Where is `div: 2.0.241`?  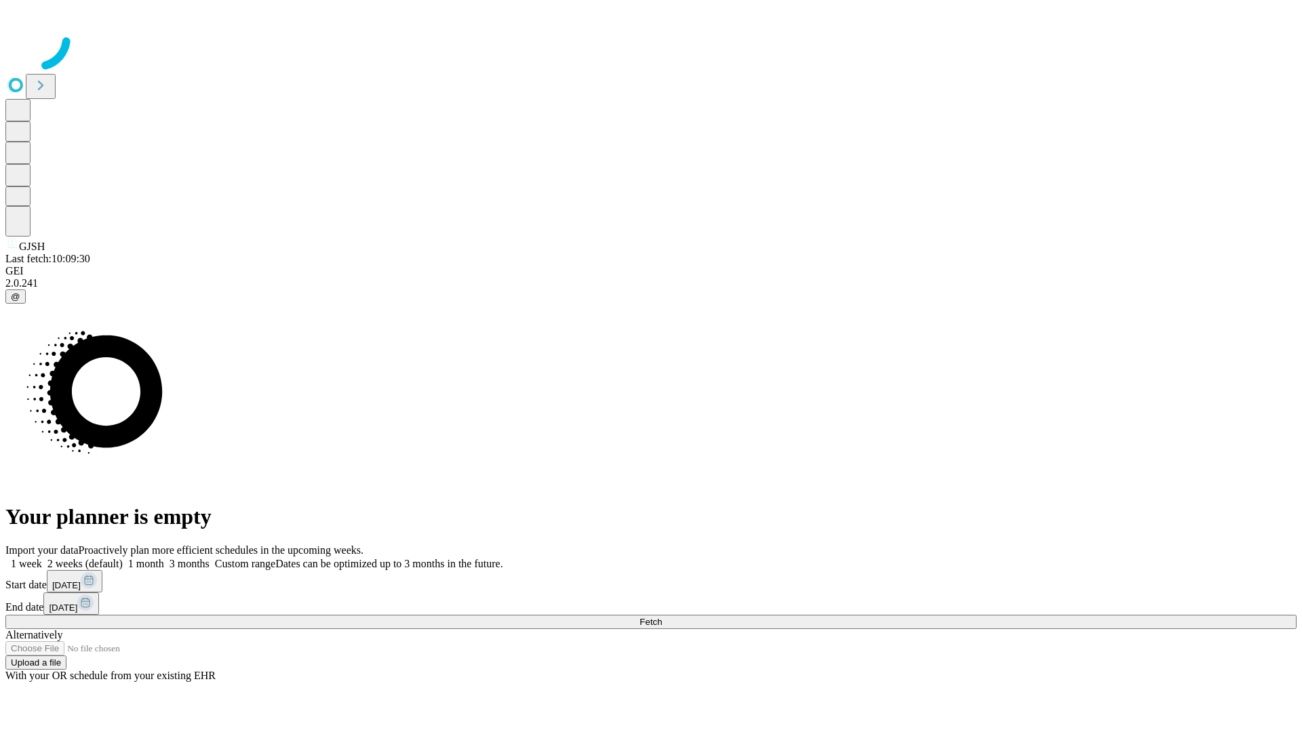 div: 2.0.241 is located at coordinates (651, 283).